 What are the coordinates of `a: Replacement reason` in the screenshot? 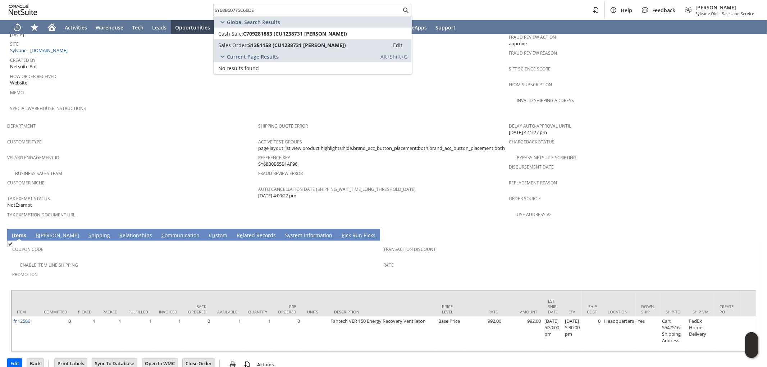 It's located at (533, 183).